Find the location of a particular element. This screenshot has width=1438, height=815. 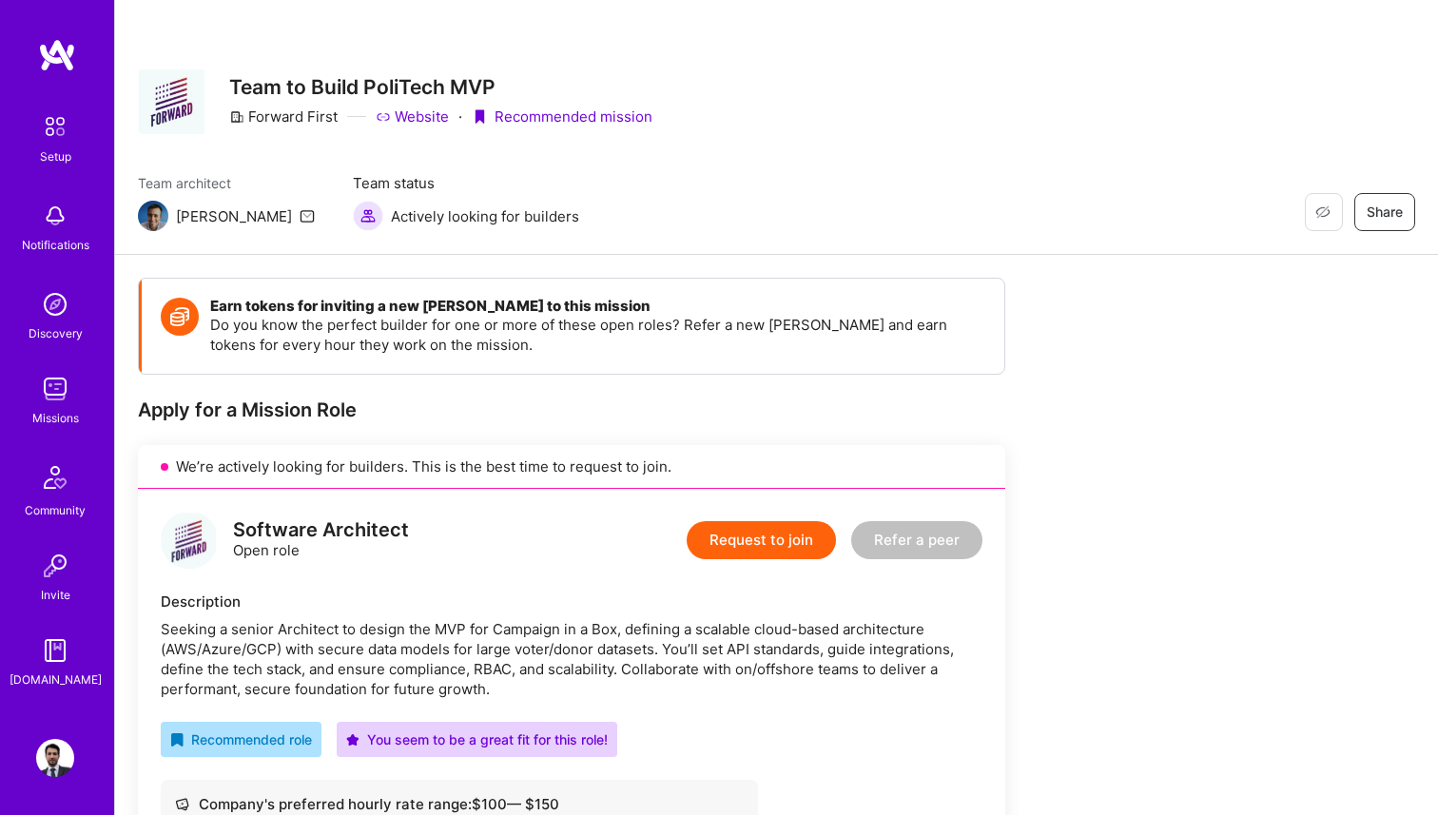

img: Team Architect is located at coordinates (153, 216).